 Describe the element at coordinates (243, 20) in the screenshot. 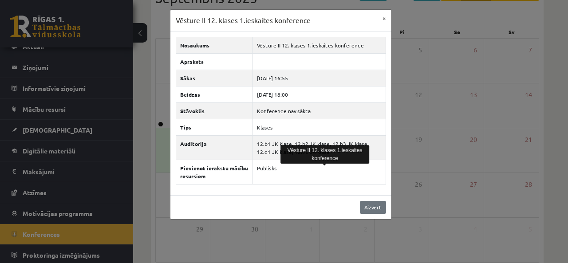

I see `h3: Vēsture II 12. klases 1.ieskaites konference` at that location.